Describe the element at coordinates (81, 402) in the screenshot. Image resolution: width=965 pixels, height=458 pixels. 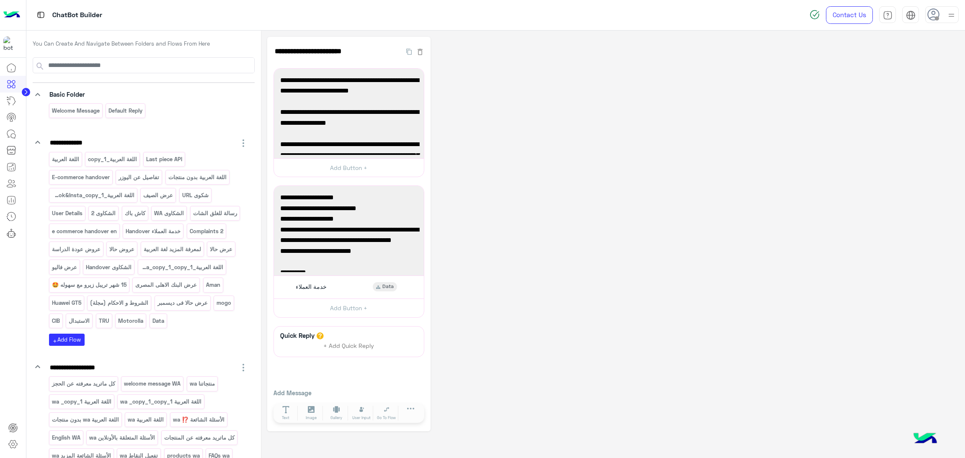
I see `p: اللغة العربية wa _copy_1` at that location.